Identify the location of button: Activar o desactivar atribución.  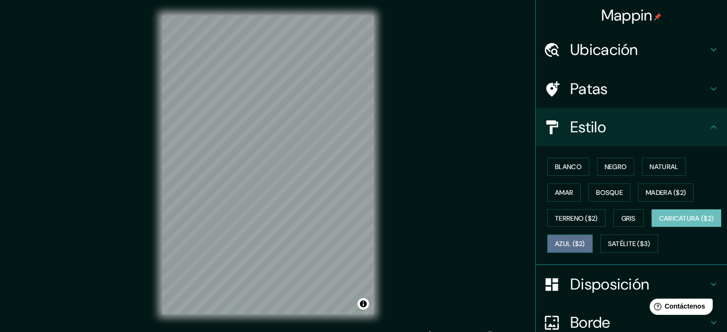
(363, 304).